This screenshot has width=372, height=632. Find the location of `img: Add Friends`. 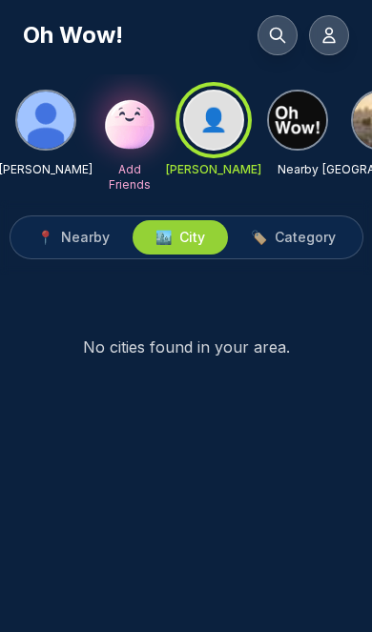

img: Add Friends is located at coordinates (130, 120).